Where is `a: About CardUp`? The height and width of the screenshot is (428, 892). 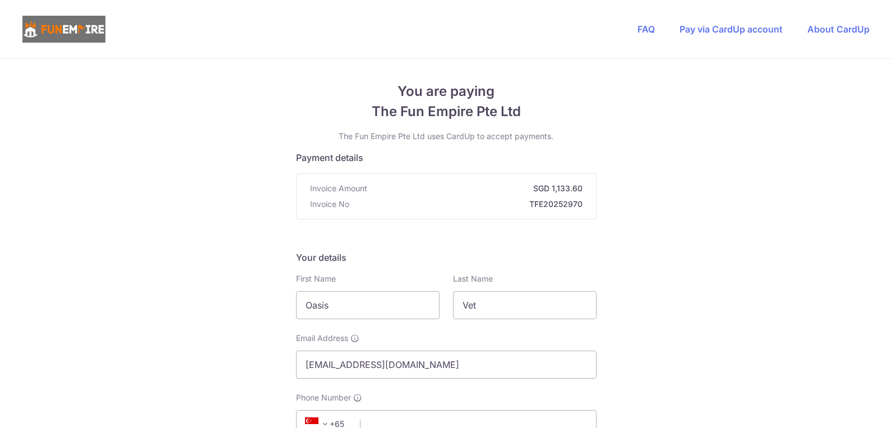 a: About CardUp is located at coordinates (838, 29).